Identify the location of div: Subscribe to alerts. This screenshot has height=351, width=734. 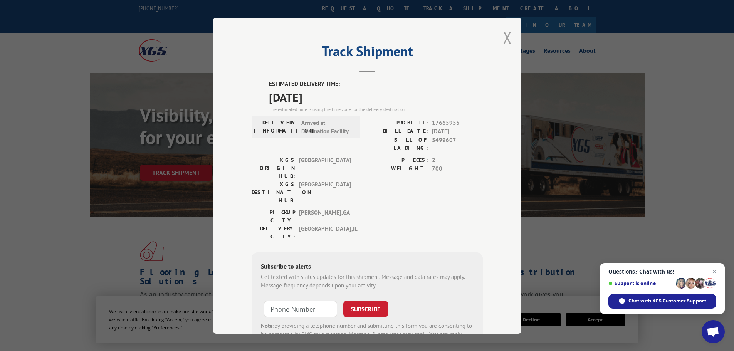
(367, 267).